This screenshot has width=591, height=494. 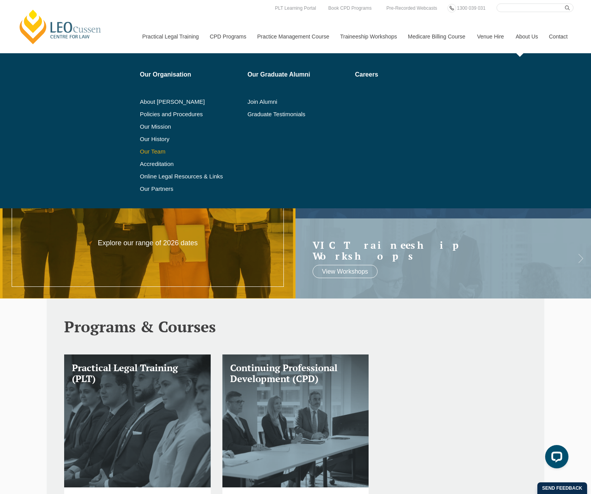 What do you see at coordinates (298, 75) in the screenshot?
I see `a: Our Graduate Alumni` at bounding box center [298, 75].